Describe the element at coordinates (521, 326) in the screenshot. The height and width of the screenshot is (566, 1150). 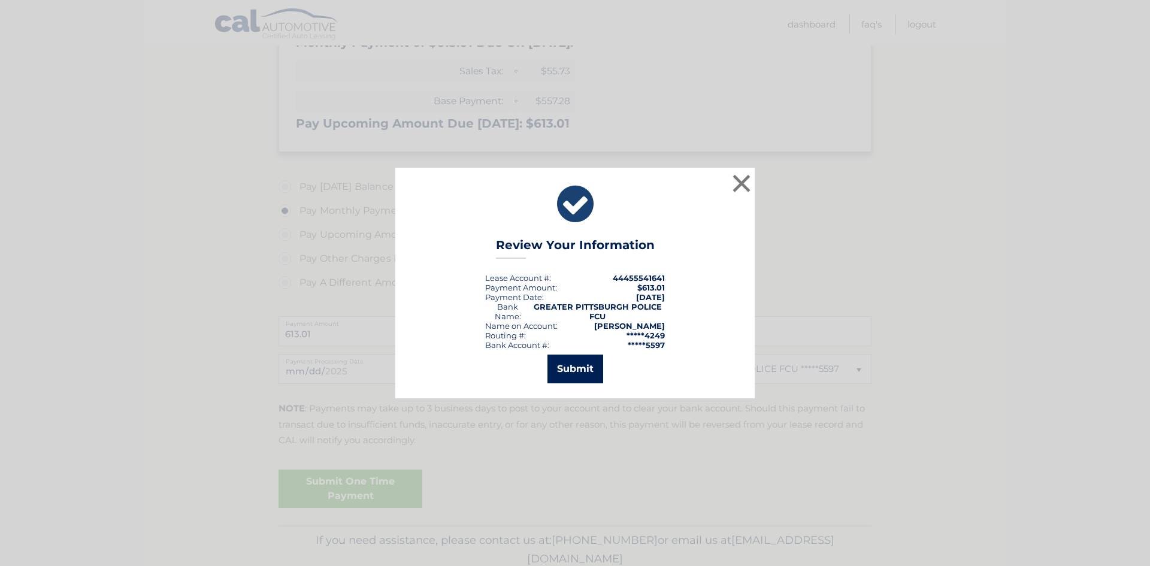
I see `div: Name on Account:` at that location.